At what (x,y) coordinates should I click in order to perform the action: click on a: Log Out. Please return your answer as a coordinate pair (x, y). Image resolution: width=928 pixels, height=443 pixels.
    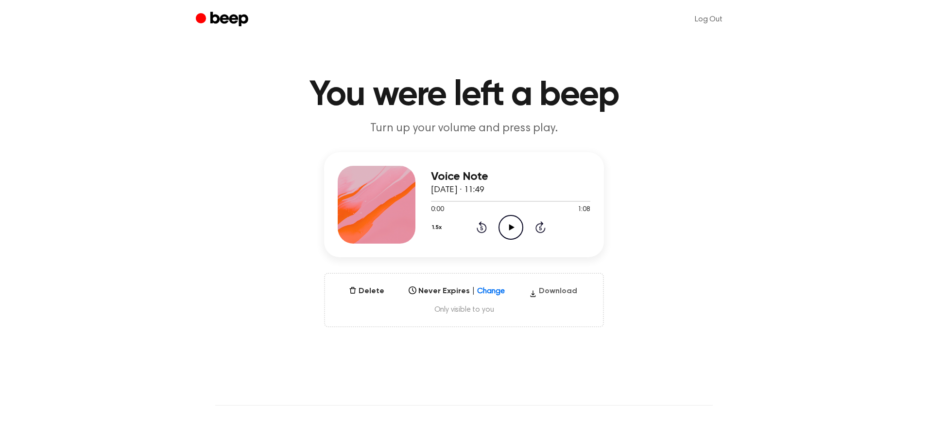
    Looking at the image, I should click on (708, 19).